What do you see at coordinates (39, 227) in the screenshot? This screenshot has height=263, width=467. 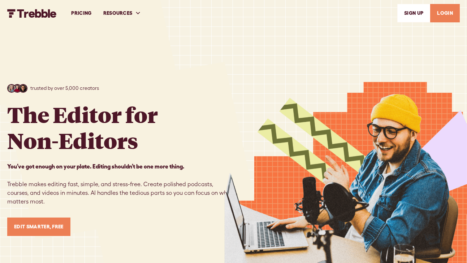 I see `a: Edit Smarter, Free` at bounding box center [39, 227].